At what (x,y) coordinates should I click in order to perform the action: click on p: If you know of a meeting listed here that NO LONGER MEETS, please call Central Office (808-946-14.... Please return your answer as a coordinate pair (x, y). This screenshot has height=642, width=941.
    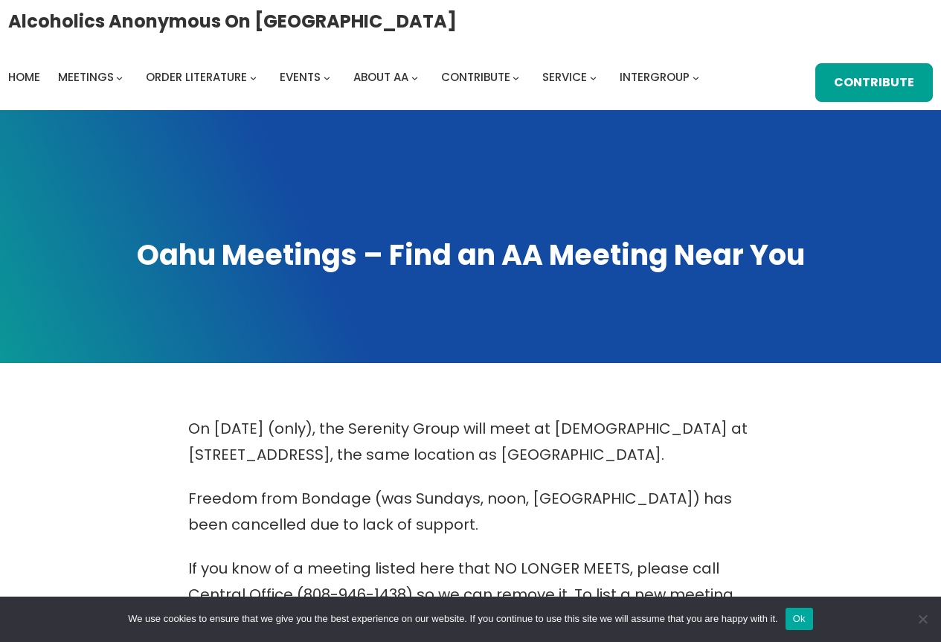
    Looking at the image, I should click on (471, 594).